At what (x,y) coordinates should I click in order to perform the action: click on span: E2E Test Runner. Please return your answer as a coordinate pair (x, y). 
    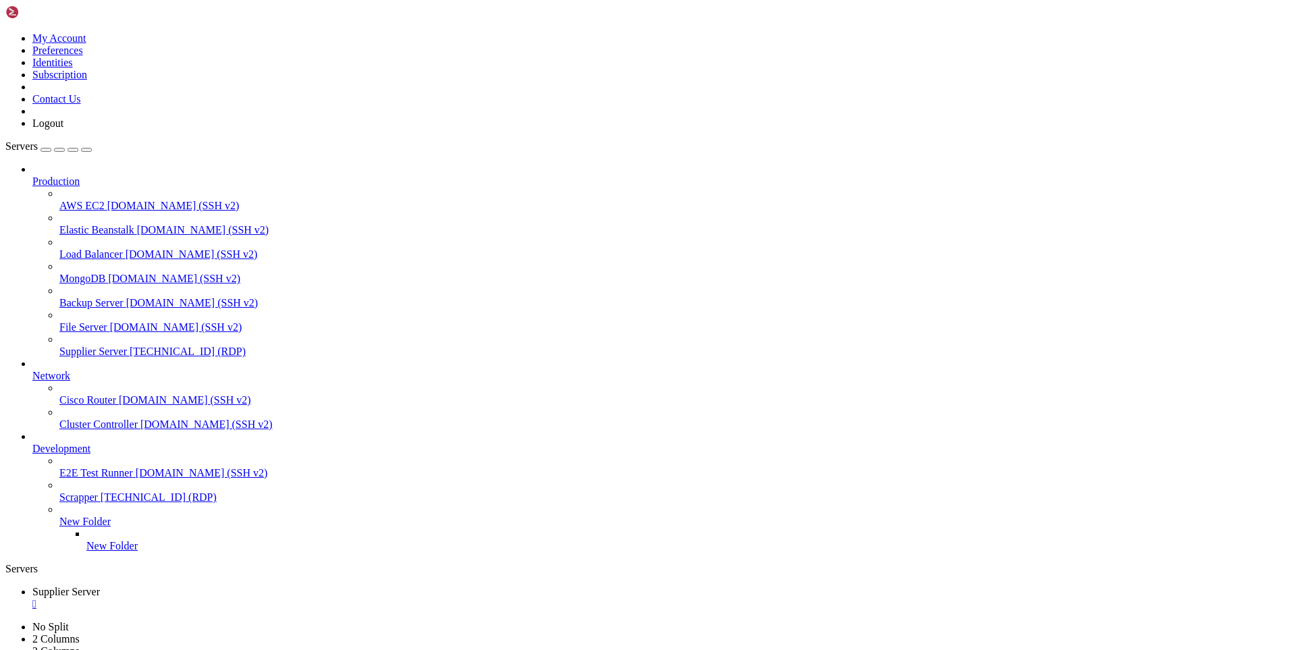
    Looking at the image, I should click on (96, 473).